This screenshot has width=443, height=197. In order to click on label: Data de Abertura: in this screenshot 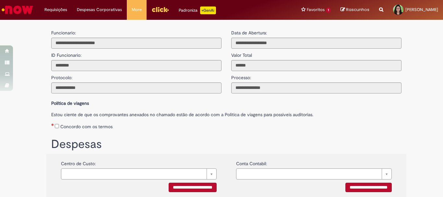, I will do `click(249, 33)`.